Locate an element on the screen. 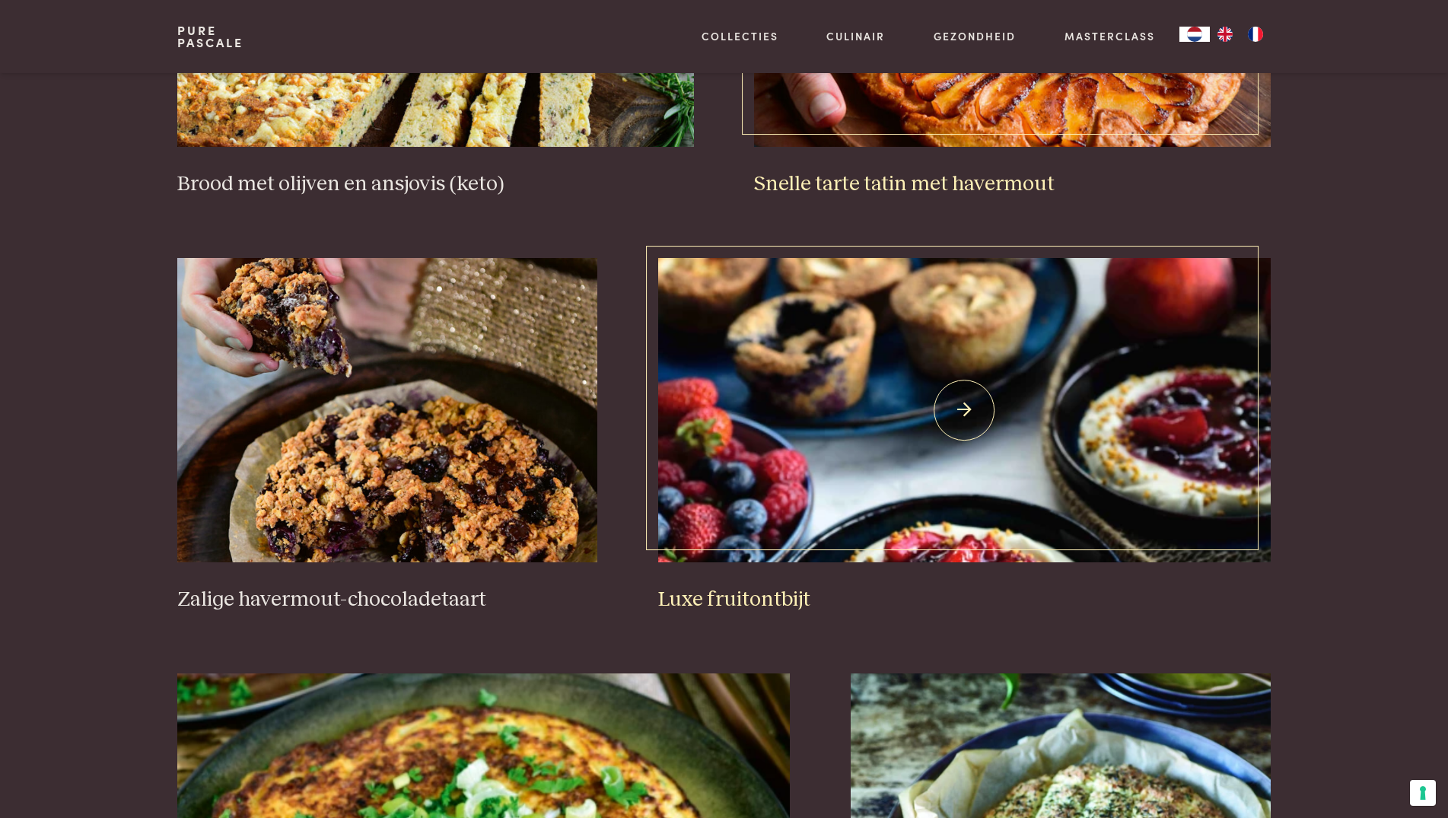  a: EN is located at coordinates (1225, 34).